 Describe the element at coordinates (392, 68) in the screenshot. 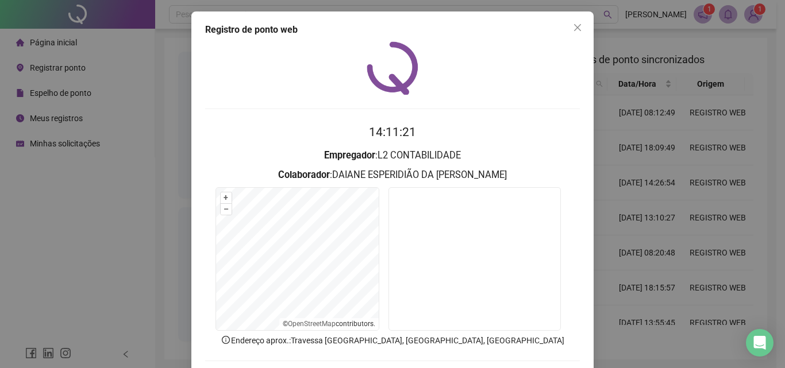

I see `img: QRPoint` at that location.